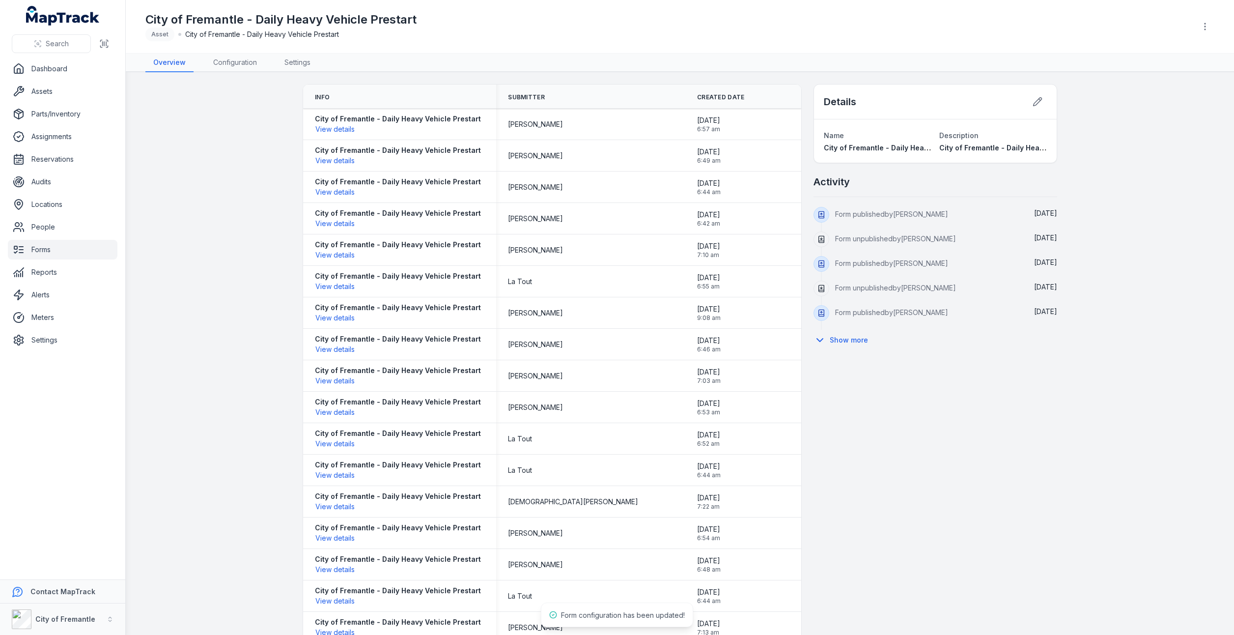 The height and width of the screenshot is (635, 1234). What do you see at coordinates (709, 502) in the screenshot?
I see `time: 09/10/2025, 7:22:23 am` at bounding box center [709, 502].